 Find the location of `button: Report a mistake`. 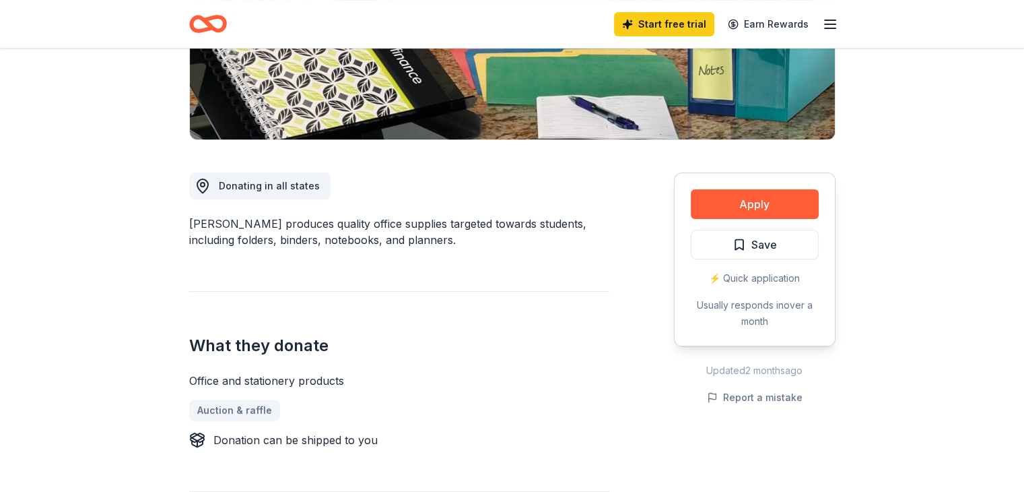

button: Report a mistake is located at coordinates (755, 397).